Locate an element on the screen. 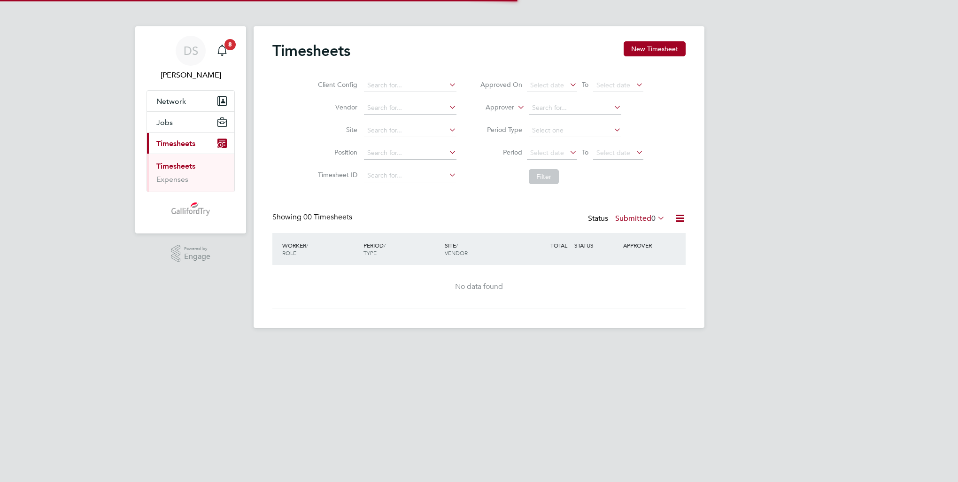 Image resolution: width=958 pixels, height=482 pixels. span: ROLE is located at coordinates (289, 253).